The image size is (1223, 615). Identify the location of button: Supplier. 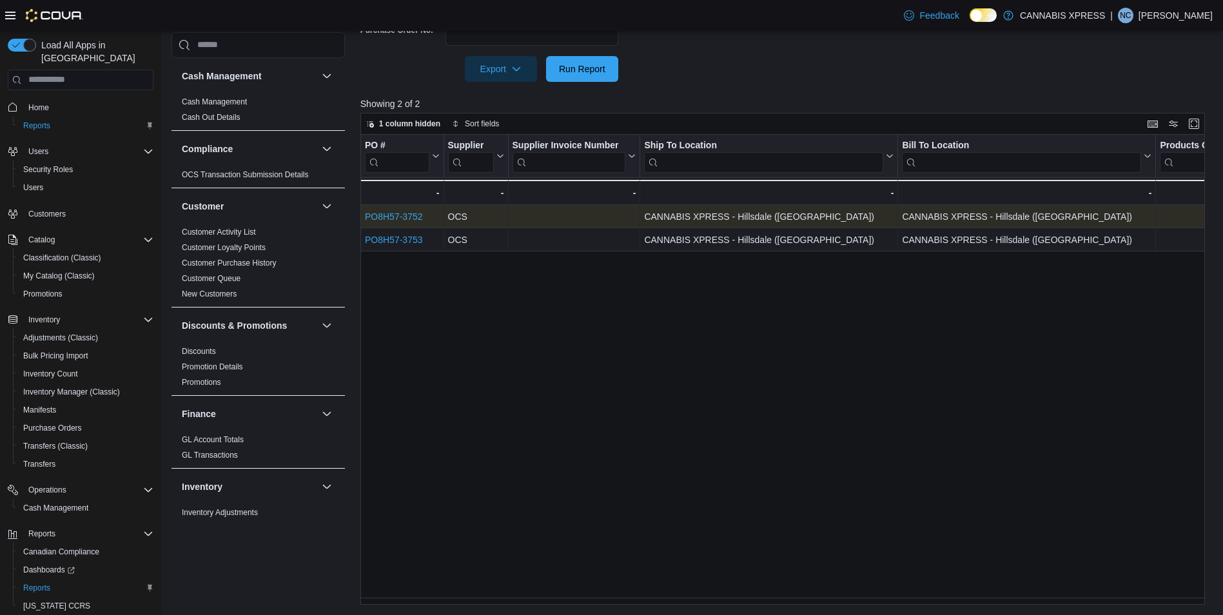
(475, 155).